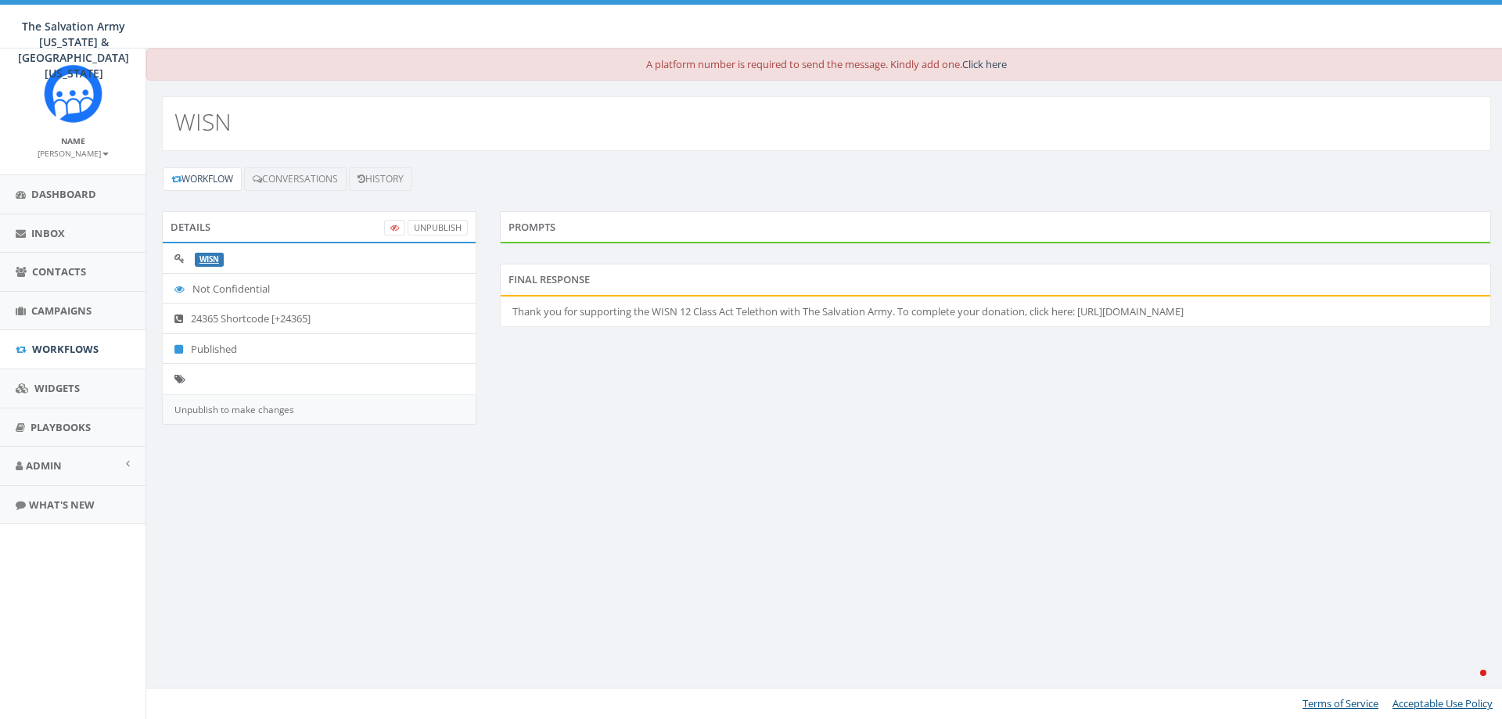  I want to click on li: Thank you for supporting the WISN 12 Class Act Telethon with The Salvation Army. To complete your..., so click(995, 311).